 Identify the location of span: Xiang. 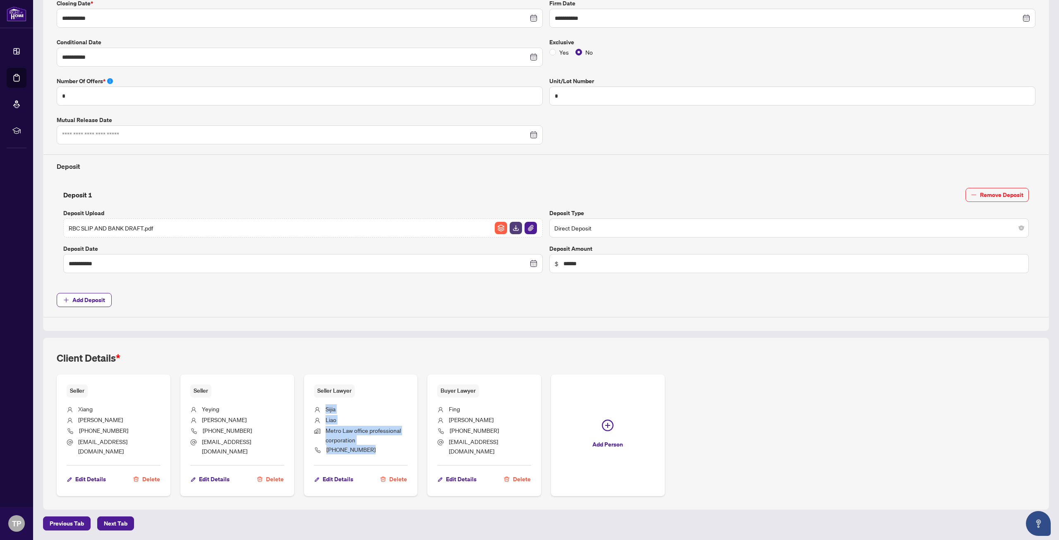
(85, 409).